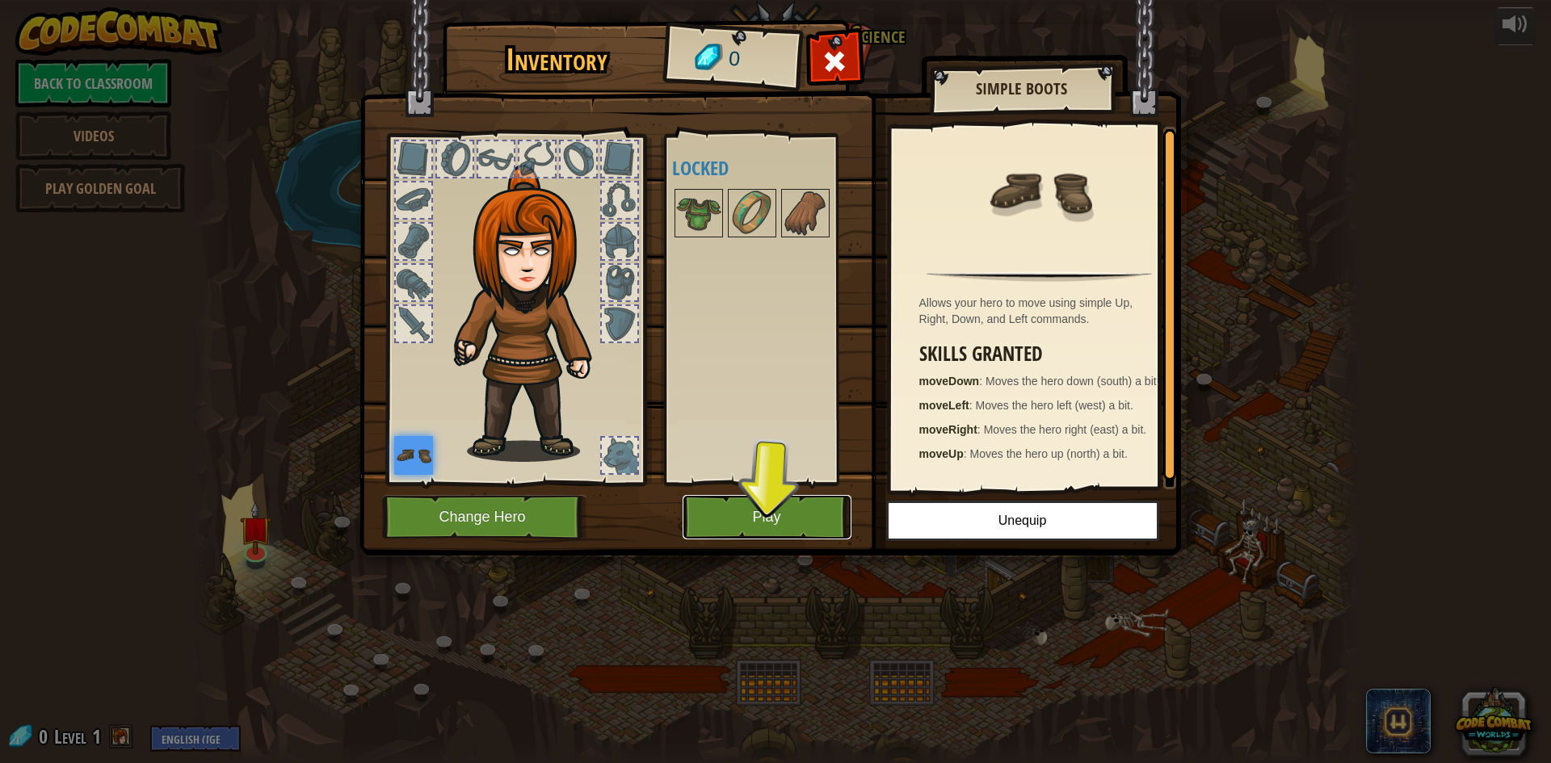  Describe the element at coordinates (1023, 521) in the screenshot. I see `button: Unequip` at that location.